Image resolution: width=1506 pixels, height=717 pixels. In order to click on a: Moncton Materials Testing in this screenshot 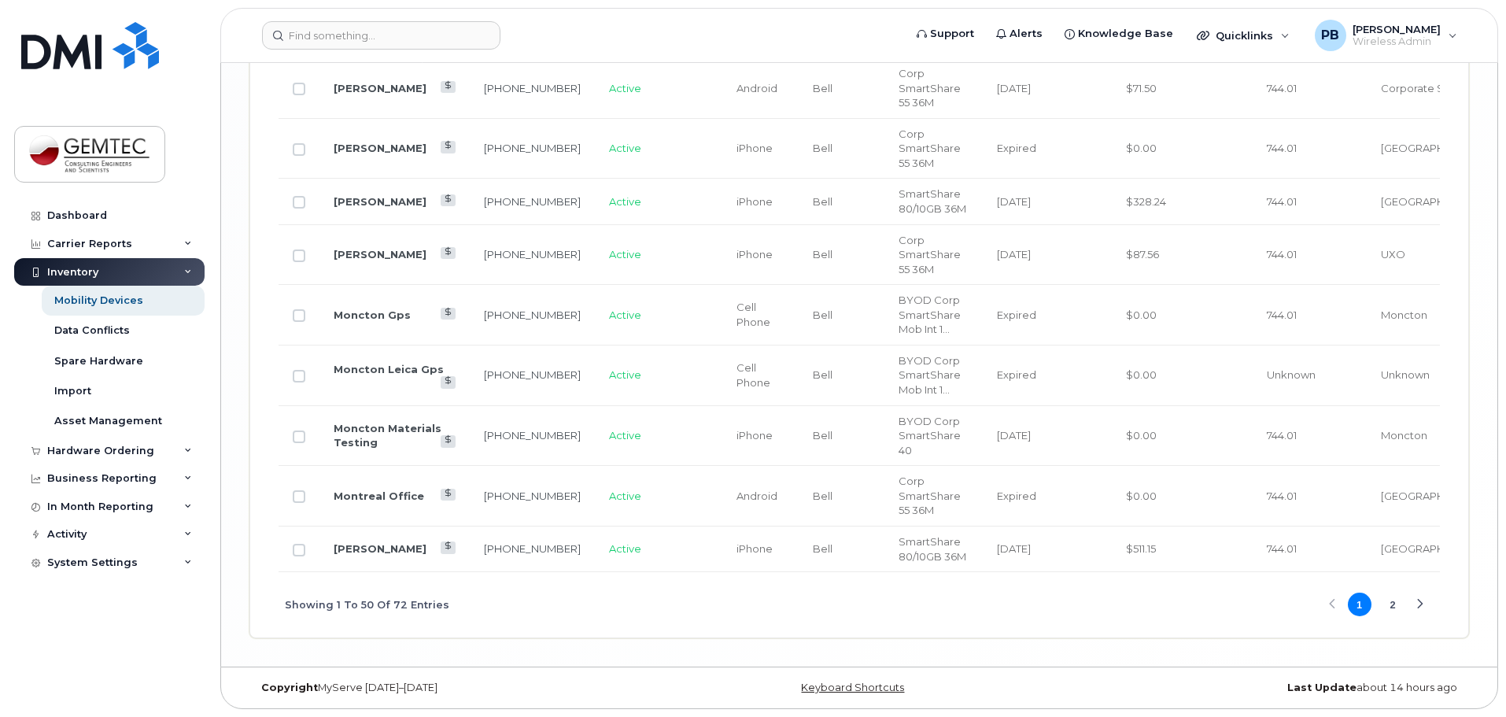, I will do `click(387, 435)`.